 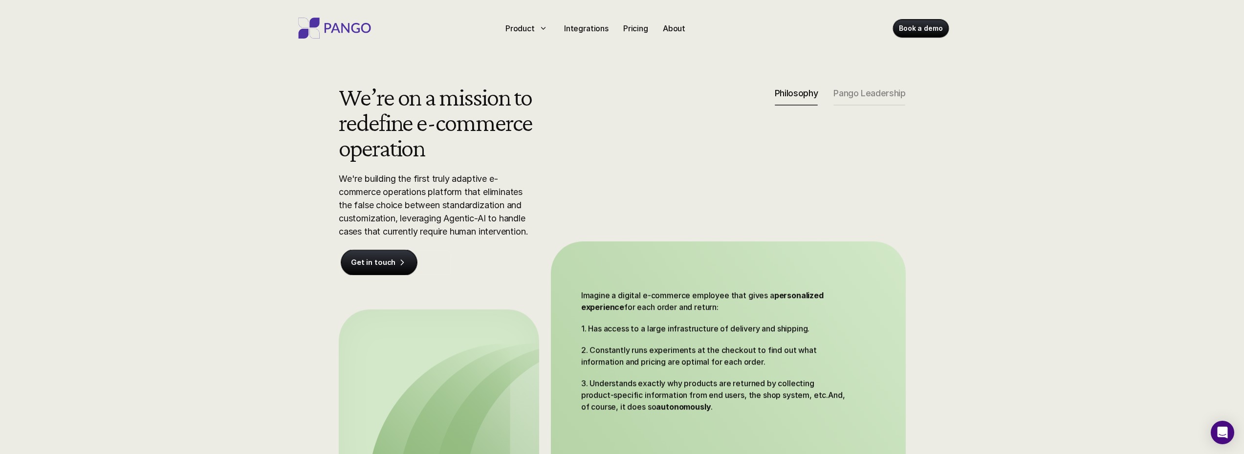 What do you see at coordinates (703, 301) in the screenshot?
I see `strong: personalized experience` at bounding box center [703, 301].